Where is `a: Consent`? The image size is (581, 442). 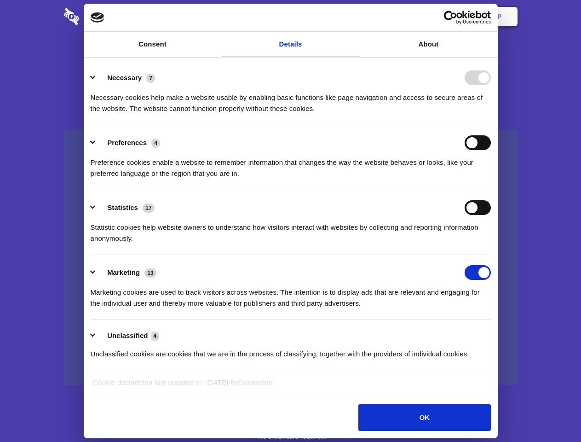 a: Consent is located at coordinates (153, 44).